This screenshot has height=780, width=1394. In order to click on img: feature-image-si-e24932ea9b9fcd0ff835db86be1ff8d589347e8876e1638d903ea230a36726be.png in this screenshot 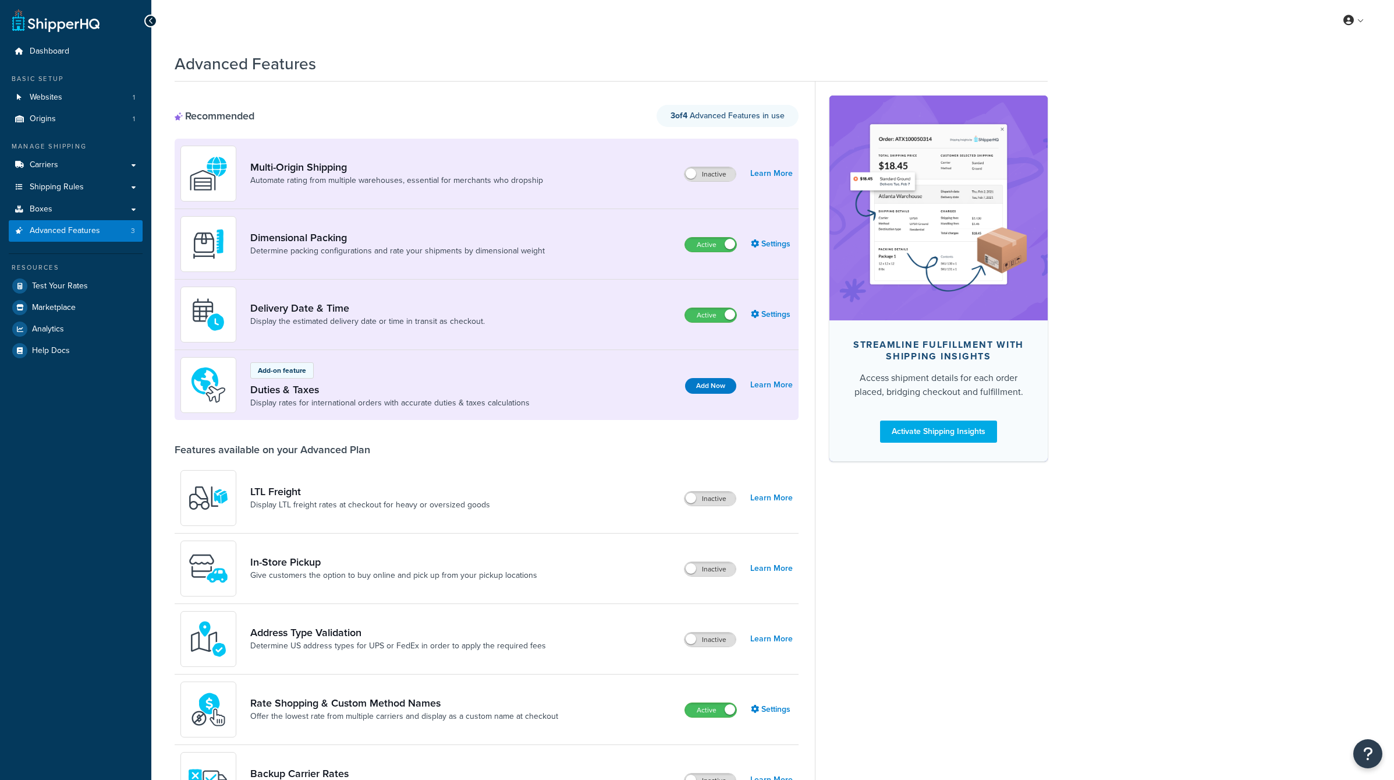, I will do `click(939, 208)`.